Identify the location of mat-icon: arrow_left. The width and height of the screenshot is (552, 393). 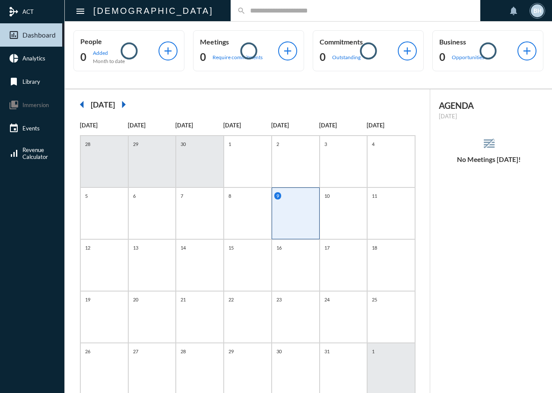
(82, 105).